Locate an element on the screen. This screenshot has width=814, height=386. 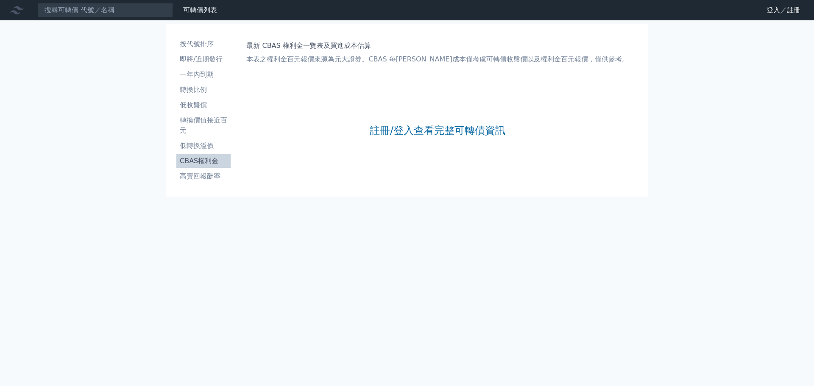
li: 低收盤價 is located at coordinates (204, 105).